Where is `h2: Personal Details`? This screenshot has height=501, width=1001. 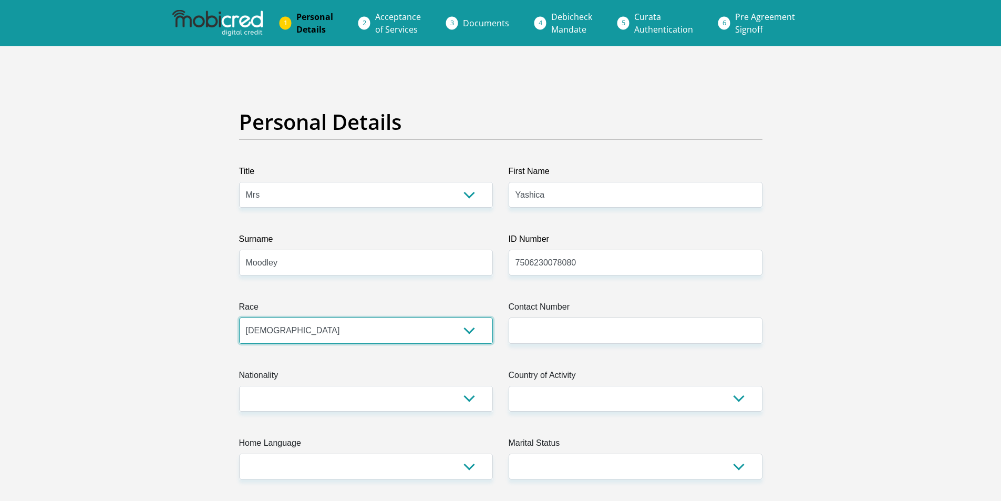 h2: Personal Details is located at coordinates (501, 122).